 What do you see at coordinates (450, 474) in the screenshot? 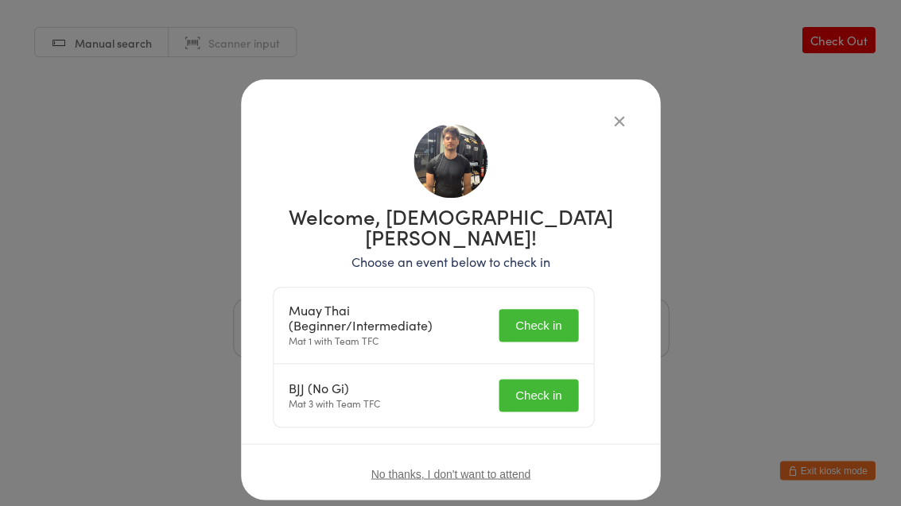
I see `span: No thanks, I don't want to attend` at bounding box center [450, 474].